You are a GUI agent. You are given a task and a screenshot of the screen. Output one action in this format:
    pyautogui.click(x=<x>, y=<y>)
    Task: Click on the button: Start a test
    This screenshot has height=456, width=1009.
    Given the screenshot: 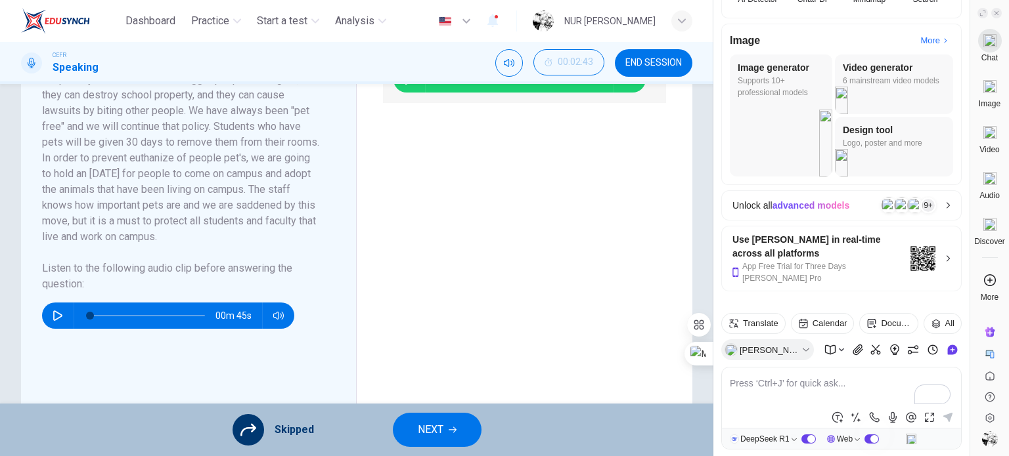 What is the action you would take?
    pyautogui.click(x=288, y=21)
    